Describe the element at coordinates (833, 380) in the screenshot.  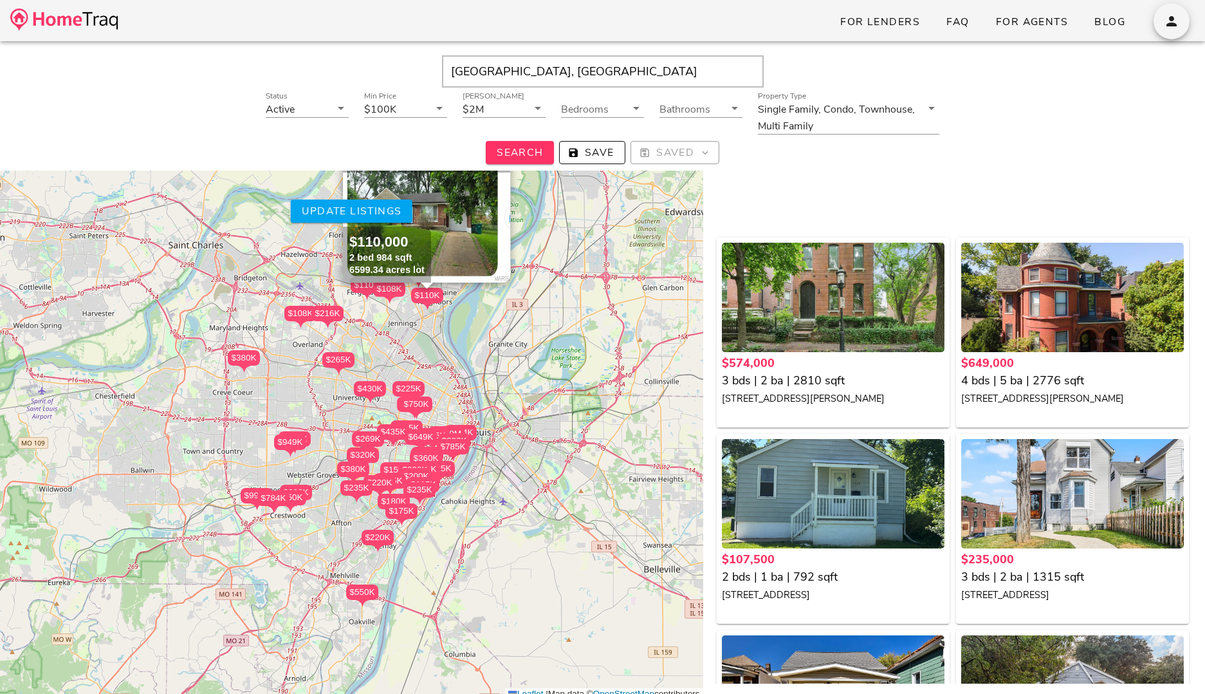
I see `div: 3 bds | 2 ba | 2810 sqft` at that location.